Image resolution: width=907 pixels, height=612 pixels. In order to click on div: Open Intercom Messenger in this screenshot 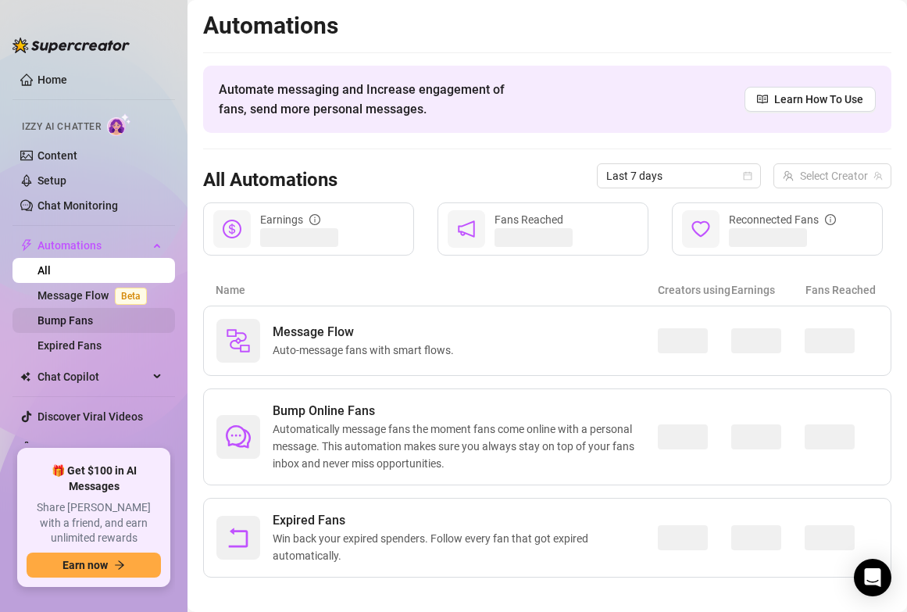, I will do `click(873, 577)`.